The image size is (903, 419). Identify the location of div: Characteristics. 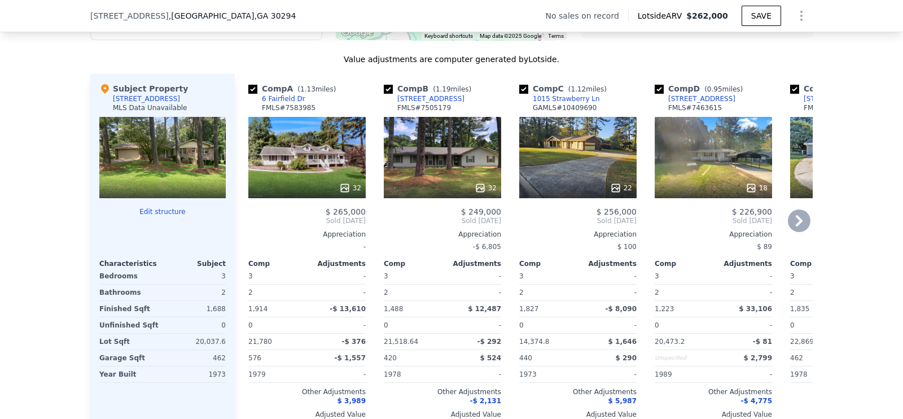
(131, 263).